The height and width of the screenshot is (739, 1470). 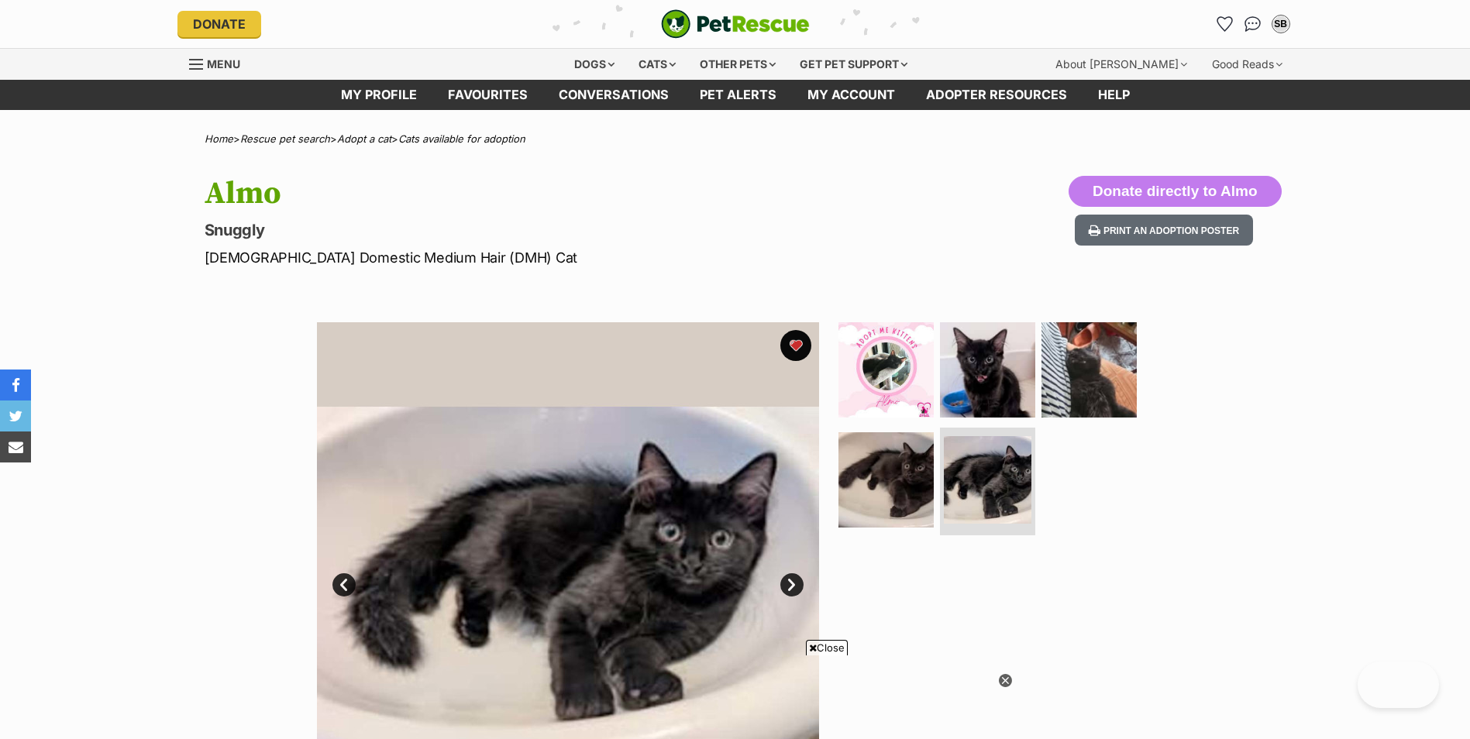 What do you see at coordinates (827, 648) in the screenshot?
I see `span: Close` at bounding box center [827, 648].